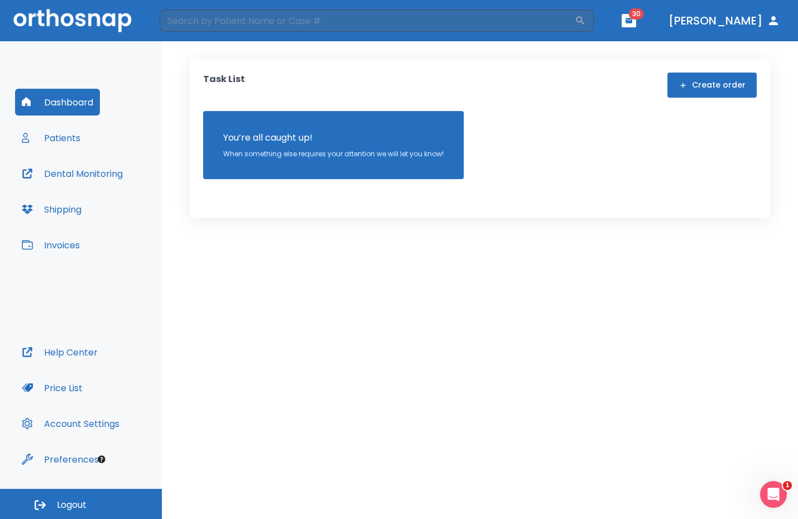 The height and width of the screenshot is (519, 798). What do you see at coordinates (224, 85) in the screenshot?
I see `p: Task List` at bounding box center [224, 85].